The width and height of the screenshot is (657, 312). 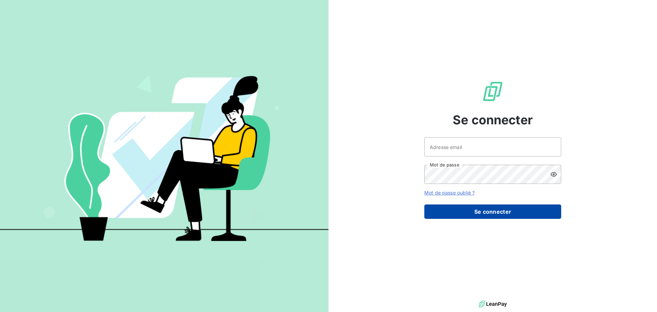 What do you see at coordinates (493, 304) in the screenshot?
I see `img: logo` at bounding box center [493, 304].